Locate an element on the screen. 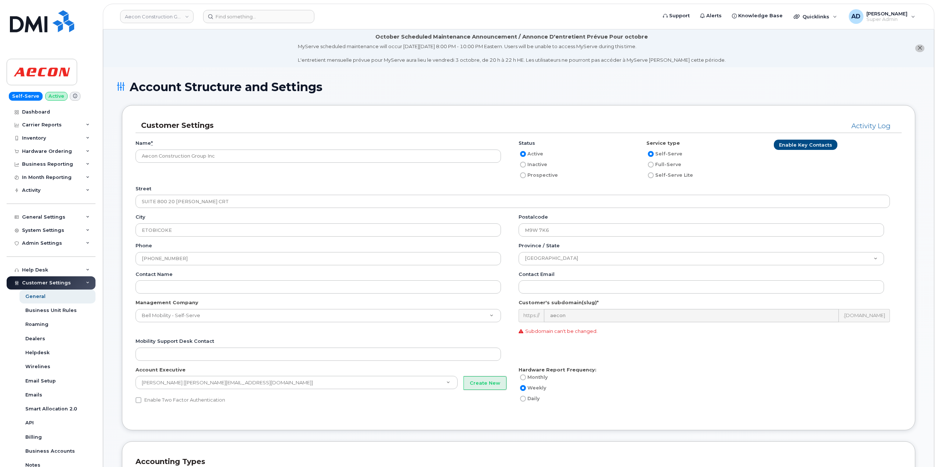 The width and height of the screenshot is (938, 467). input: Self-Serve Lite is located at coordinates (651, 175).